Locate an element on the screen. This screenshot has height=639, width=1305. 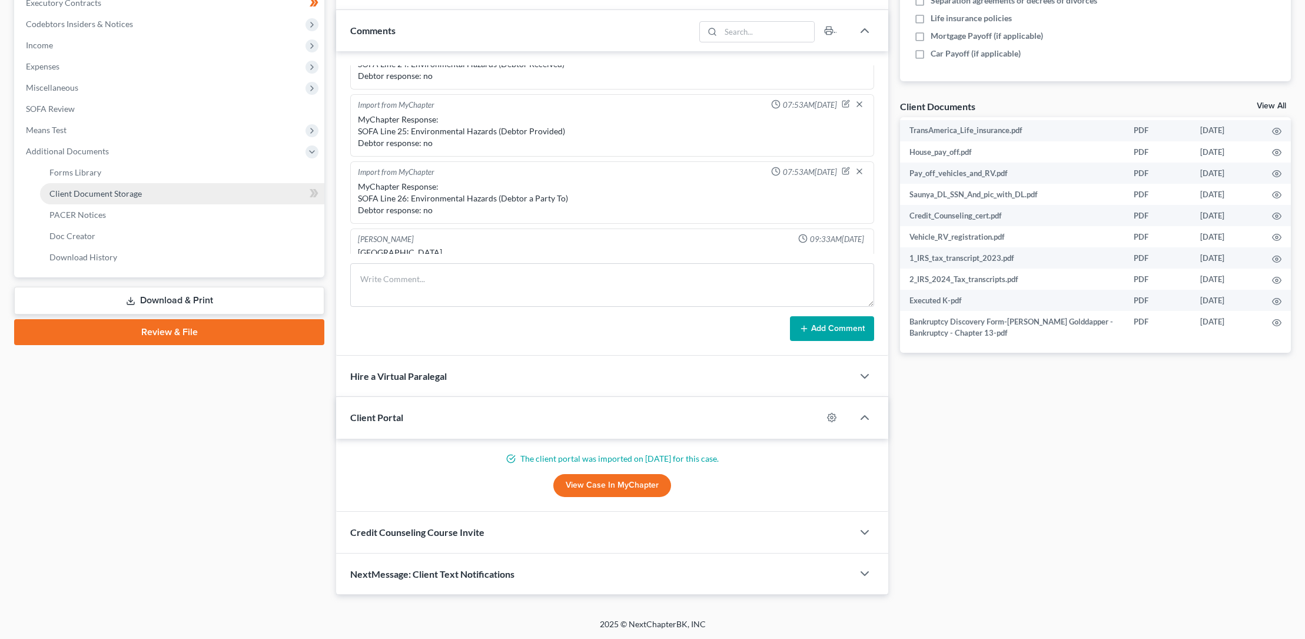
span: Expenses is located at coordinates (42, 66).